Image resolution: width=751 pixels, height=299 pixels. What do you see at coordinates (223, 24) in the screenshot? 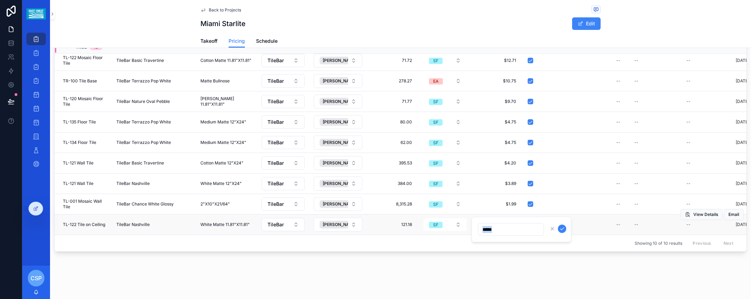
I see `h1: Miami Starlite` at bounding box center [223, 24].